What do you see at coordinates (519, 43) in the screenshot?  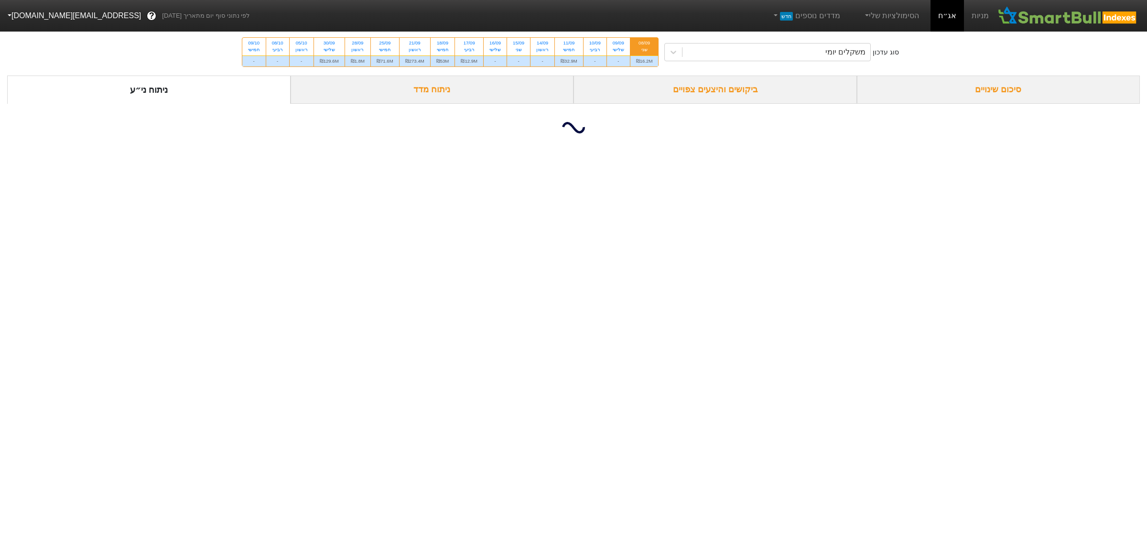 I see `div: 15/09` at bounding box center [519, 43].